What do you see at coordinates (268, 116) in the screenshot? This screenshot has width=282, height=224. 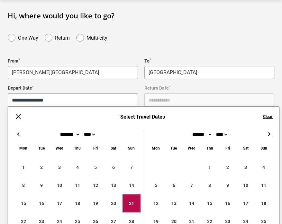 I see `button: Clear` at bounding box center [268, 116].